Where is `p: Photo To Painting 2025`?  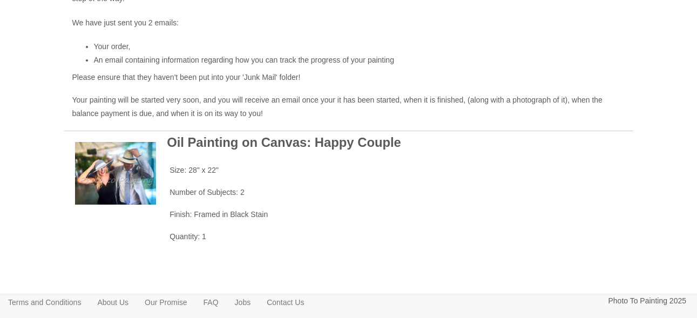
p: Photo To Painting 2025 is located at coordinates (647, 301).